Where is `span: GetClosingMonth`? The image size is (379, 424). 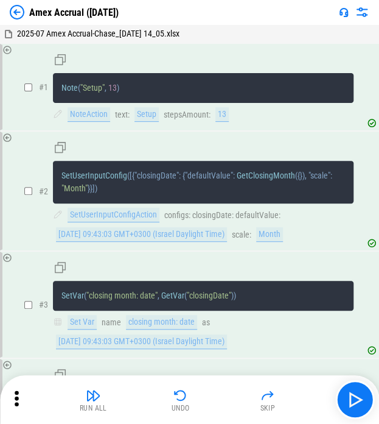
span: GetClosingMonth is located at coordinates (266, 175).